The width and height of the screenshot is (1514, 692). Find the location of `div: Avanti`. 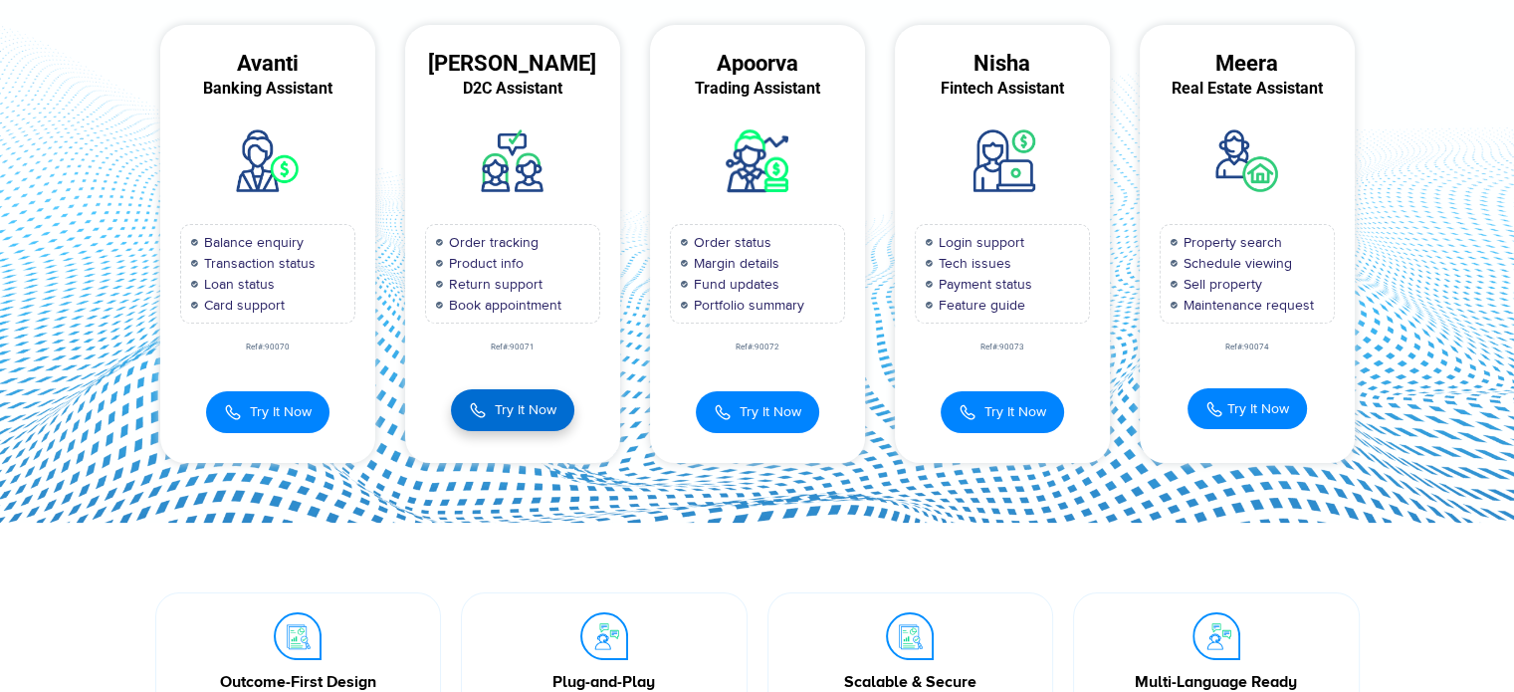

div: Avanti is located at coordinates (268, 64).